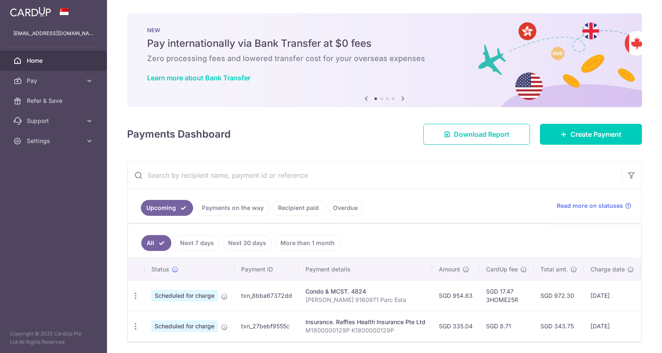  Describe the element at coordinates (385, 60) in the screenshot. I see `img: Bank transfer banner` at that location.